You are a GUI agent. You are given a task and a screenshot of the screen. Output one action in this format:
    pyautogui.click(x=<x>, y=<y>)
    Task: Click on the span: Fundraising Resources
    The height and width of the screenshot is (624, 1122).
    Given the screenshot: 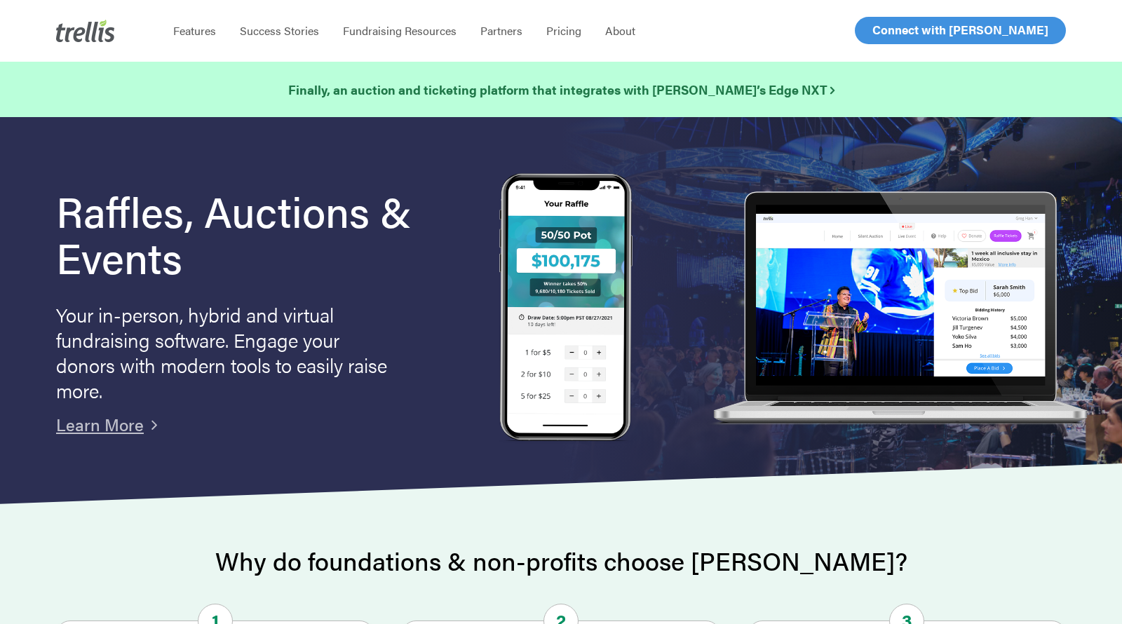 What is the action you would take?
    pyautogui.click(x=400, y=30)
    